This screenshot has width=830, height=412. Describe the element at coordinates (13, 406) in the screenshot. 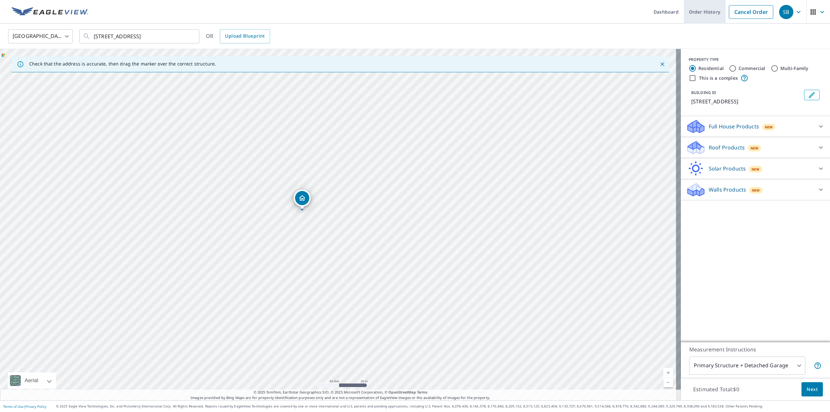

I see `a: Terms of Use` at that location.